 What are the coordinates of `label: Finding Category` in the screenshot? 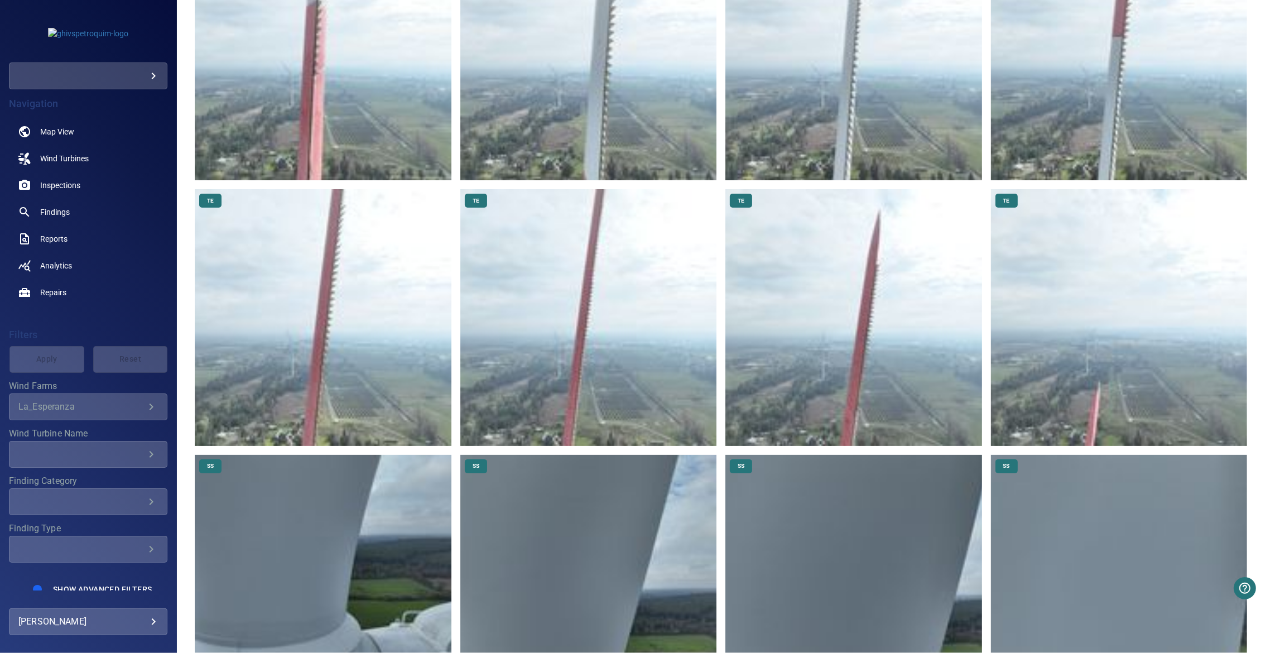 It's located at (88, 481).